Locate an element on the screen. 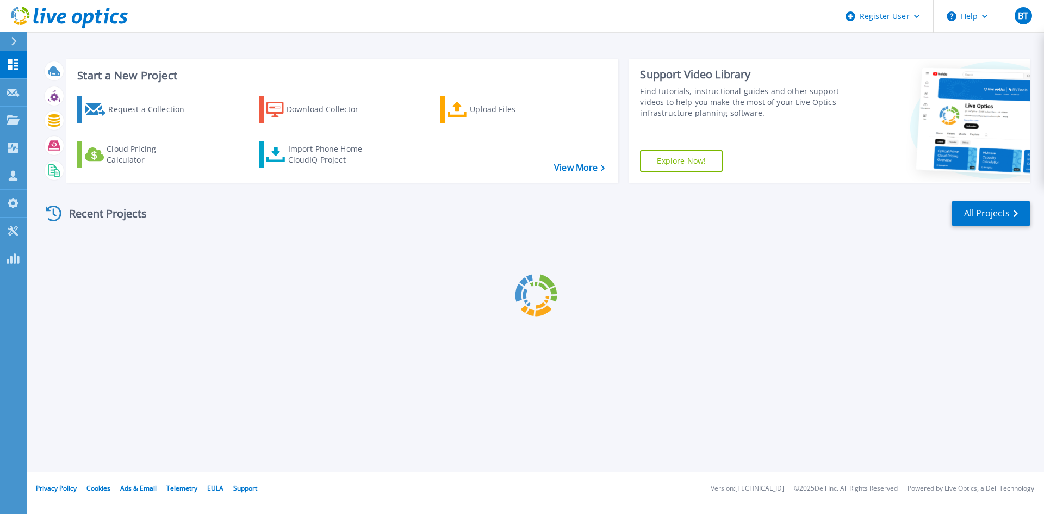  li: Powered by Live Optics, a Dell Technology is located at coordinates (970, 488).